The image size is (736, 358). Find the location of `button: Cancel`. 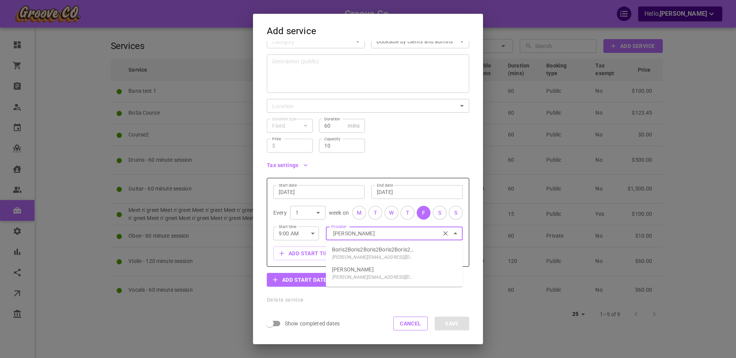

button: Cancel is located at coordinates (410, 323).